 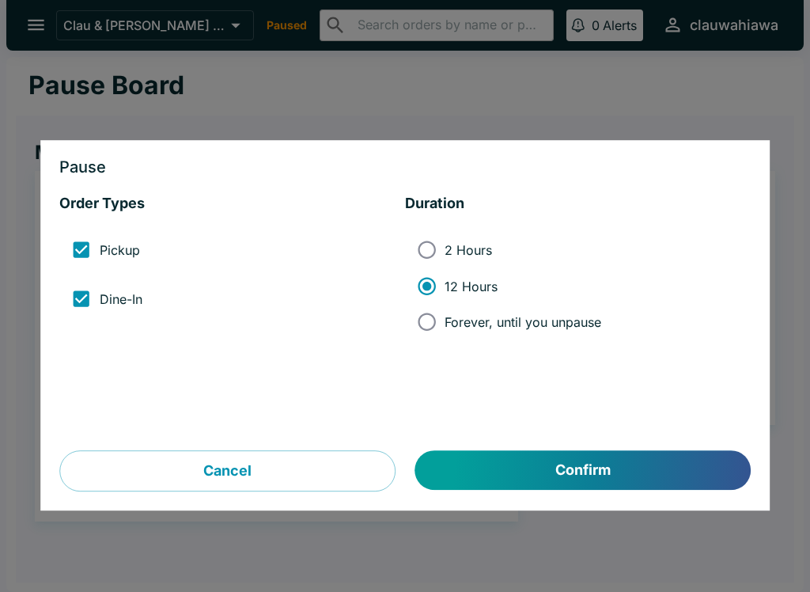 I want to click on h3: Pause, so click(x=405, y=168).